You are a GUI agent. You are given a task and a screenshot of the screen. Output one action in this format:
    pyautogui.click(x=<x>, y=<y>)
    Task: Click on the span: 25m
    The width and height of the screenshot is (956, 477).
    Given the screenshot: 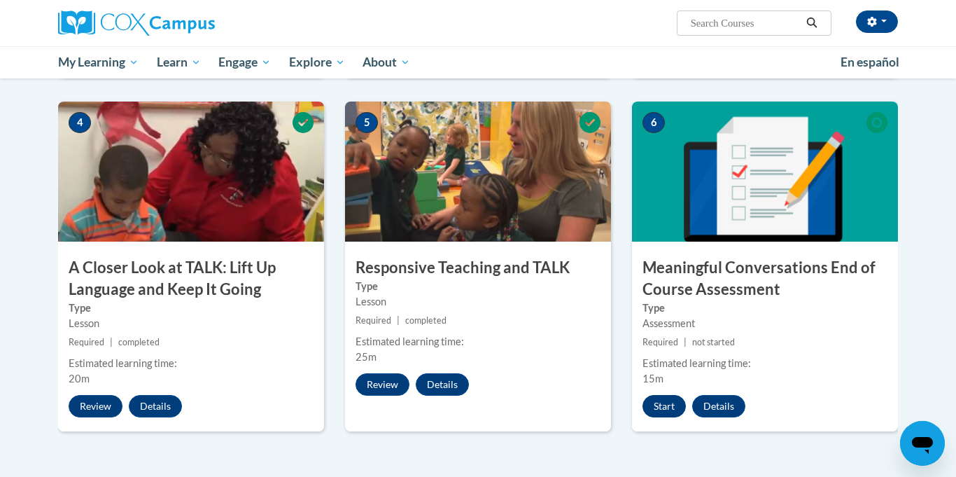 What is the action you would take?
    pyautogui.click(x=366, y=356)
    